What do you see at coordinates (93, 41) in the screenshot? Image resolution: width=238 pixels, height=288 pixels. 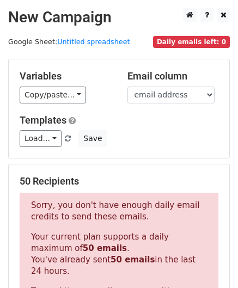 I see `a: Untitled spreadsheet` at bounding box center [93, 41].